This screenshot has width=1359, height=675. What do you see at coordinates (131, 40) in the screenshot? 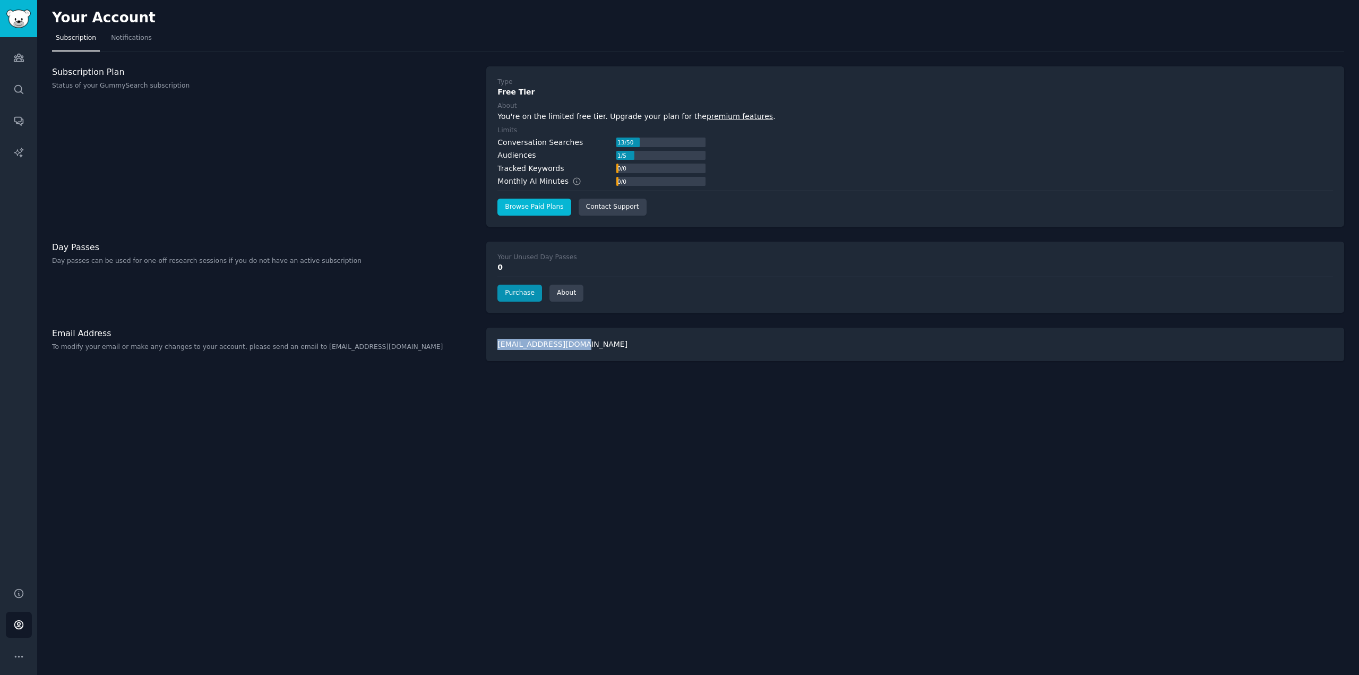
I see `a: Notifications` at bounding box center [131, 40].